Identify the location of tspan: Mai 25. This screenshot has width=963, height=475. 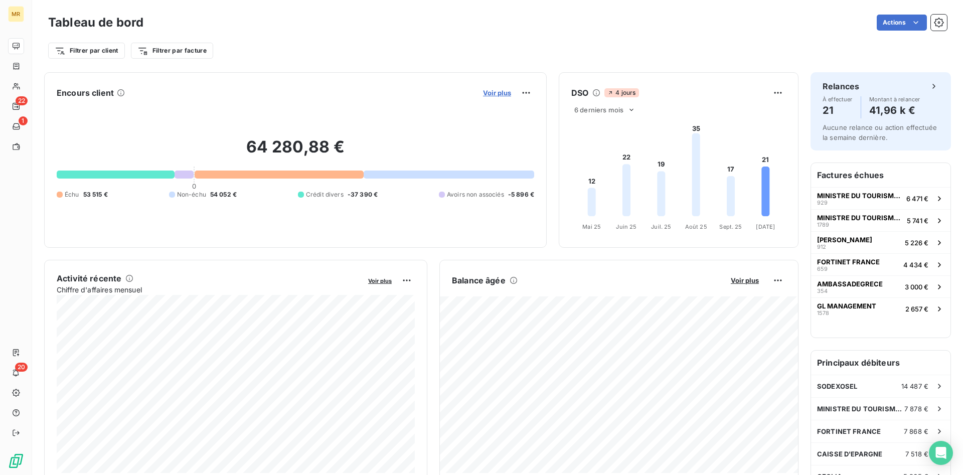
(592, 227).